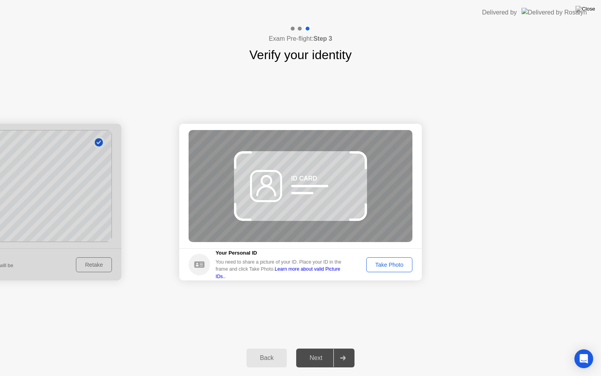  Describe the element at coordinates (325, 358) in the screenshot. I see `button: Next` at that location.